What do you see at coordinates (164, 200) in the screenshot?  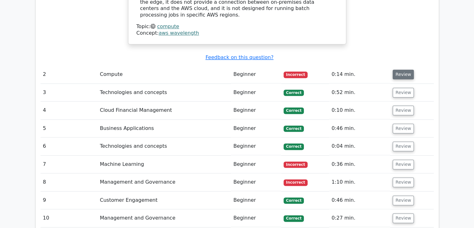 I see `td: Customer Engagement` at bounding box center [164, 200].